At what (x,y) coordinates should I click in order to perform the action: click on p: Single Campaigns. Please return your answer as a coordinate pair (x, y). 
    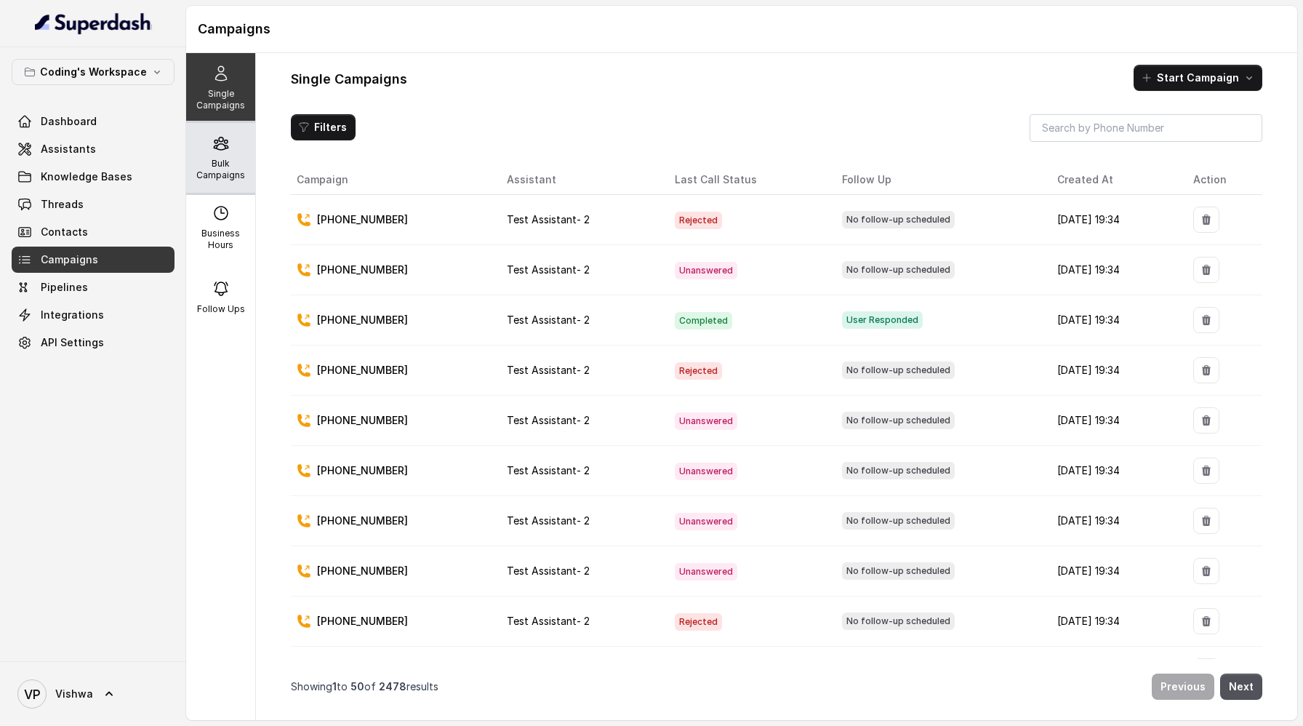
    Looking at the image, I should click on (220, 100).